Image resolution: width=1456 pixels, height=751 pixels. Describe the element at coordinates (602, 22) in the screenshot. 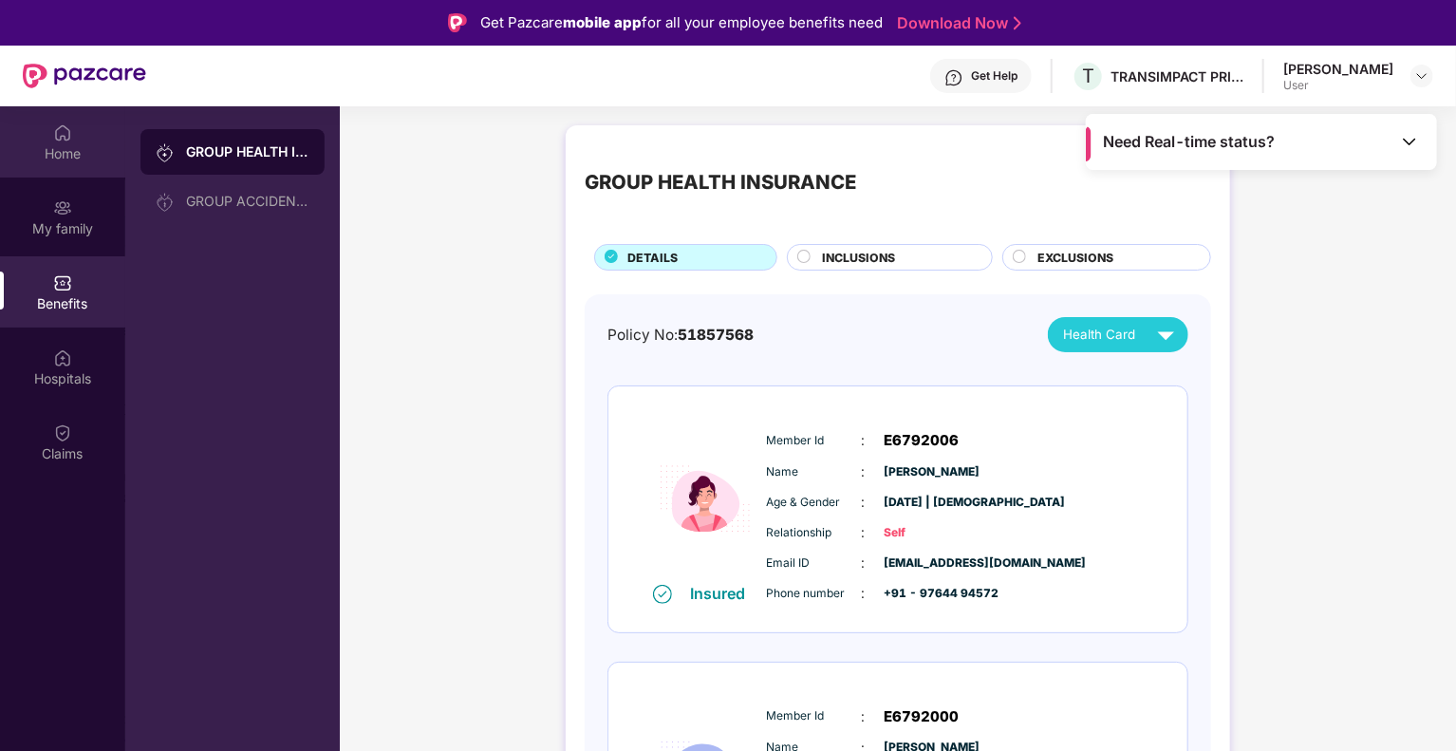

I see `strong: mobile app` at that location.